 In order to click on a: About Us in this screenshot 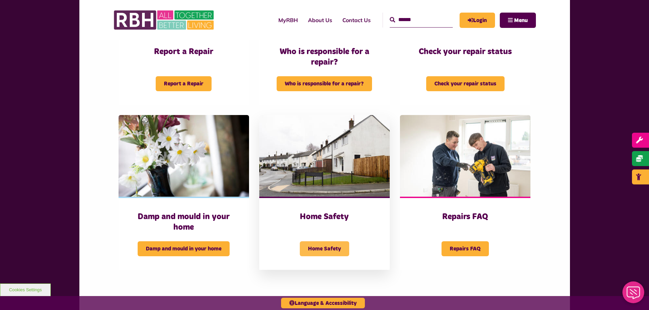, I will do `click(320, 20)`.